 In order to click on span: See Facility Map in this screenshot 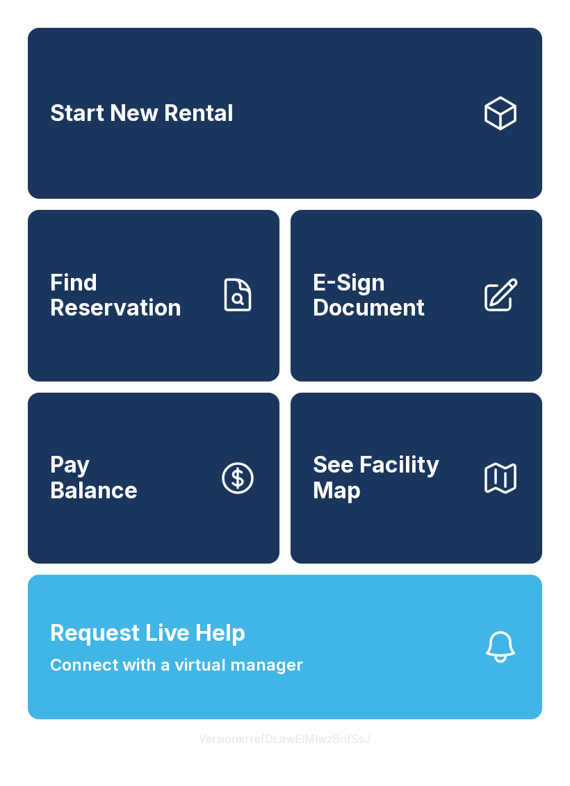, I will do `click(391, 477)`.